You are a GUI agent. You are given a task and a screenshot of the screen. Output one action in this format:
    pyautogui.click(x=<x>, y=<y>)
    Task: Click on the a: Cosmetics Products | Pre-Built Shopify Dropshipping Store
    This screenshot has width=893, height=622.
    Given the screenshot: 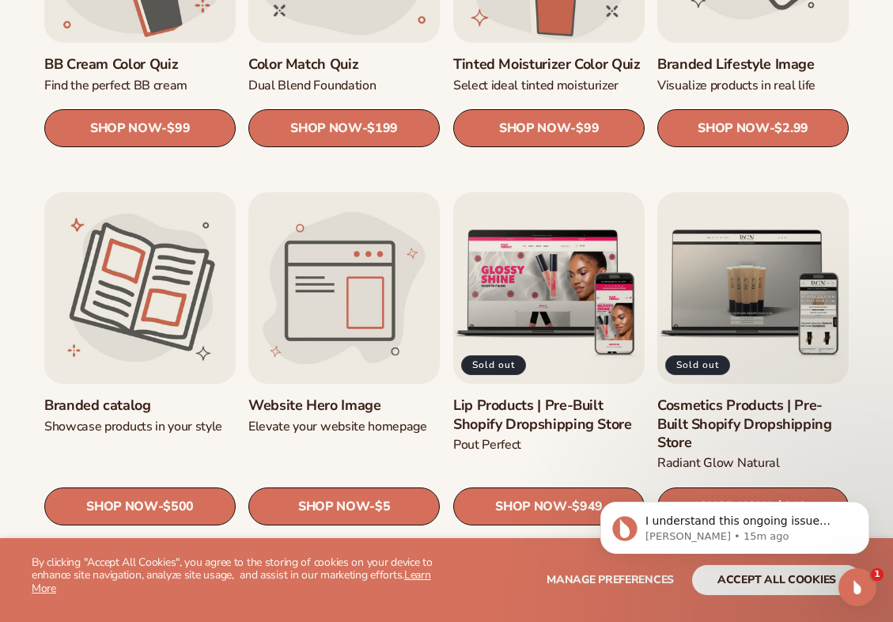 What is the action you would take?
    pyautogui.click(x=753, y=424)
    